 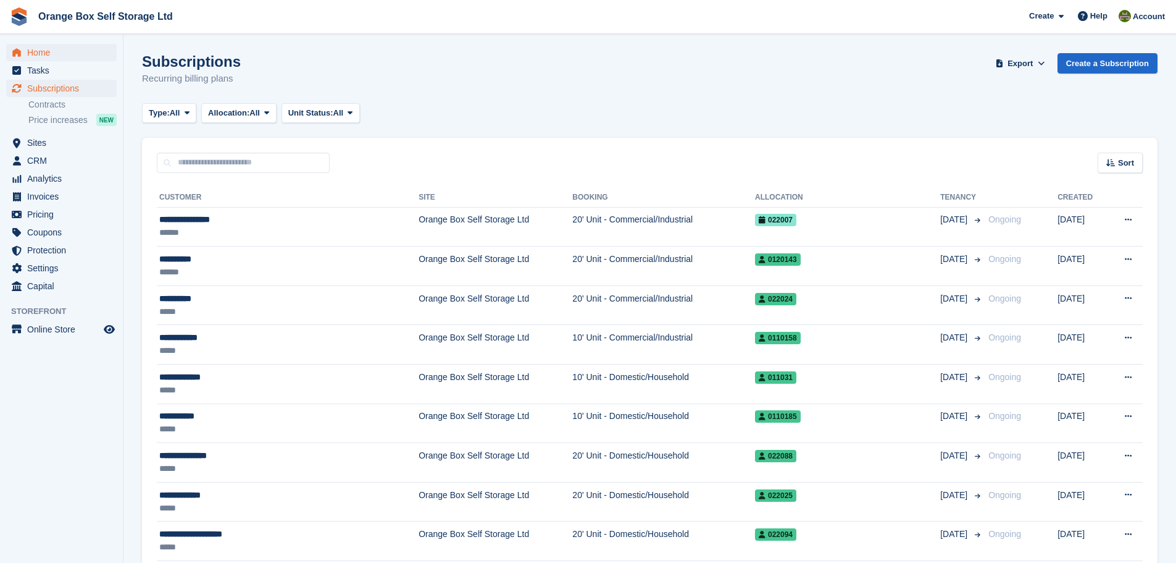 I want to click on span: Export, so click(x=1020, y=64).